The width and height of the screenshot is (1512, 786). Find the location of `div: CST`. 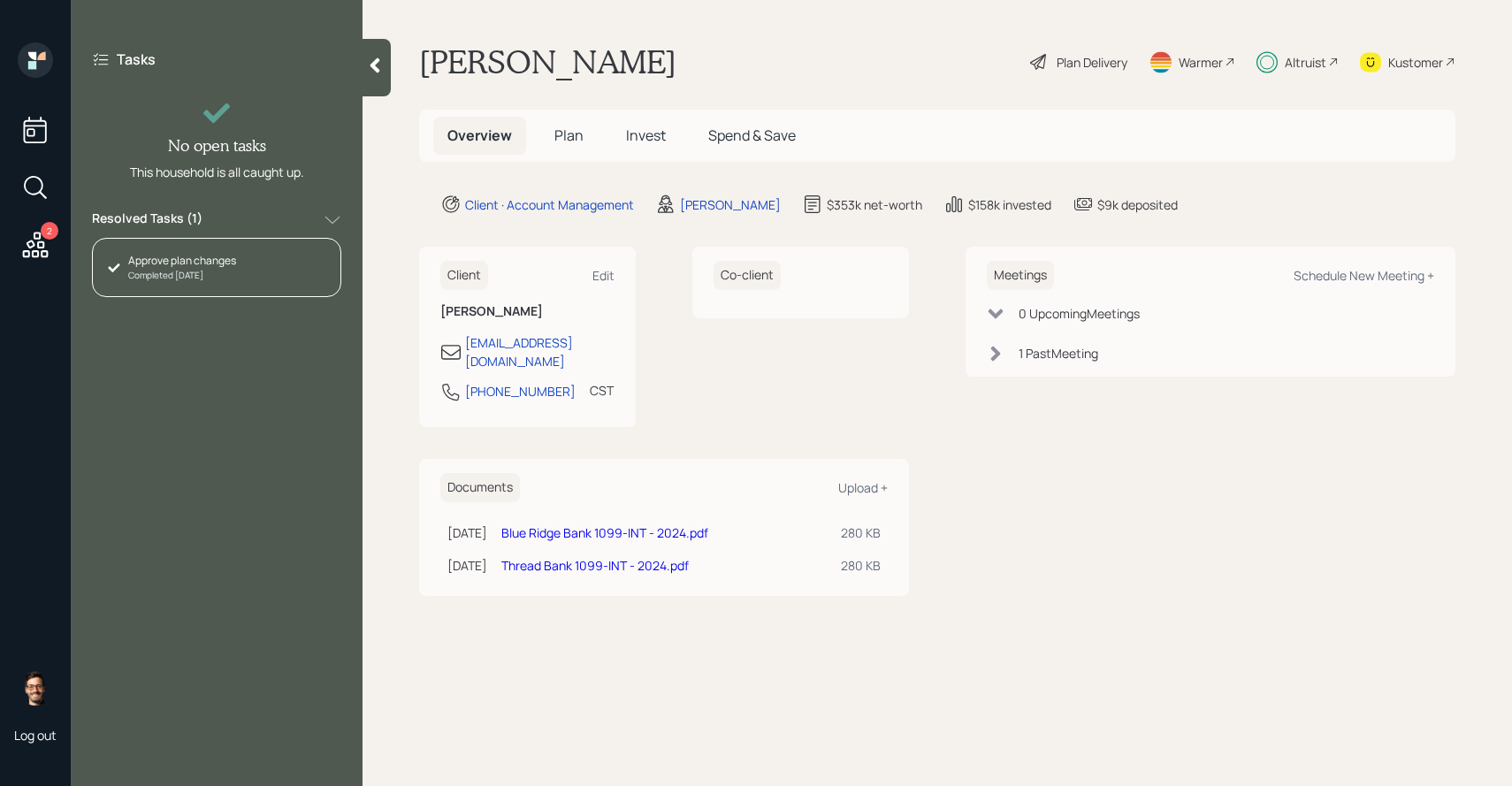

div: CST is located at coordinates (601, 390).